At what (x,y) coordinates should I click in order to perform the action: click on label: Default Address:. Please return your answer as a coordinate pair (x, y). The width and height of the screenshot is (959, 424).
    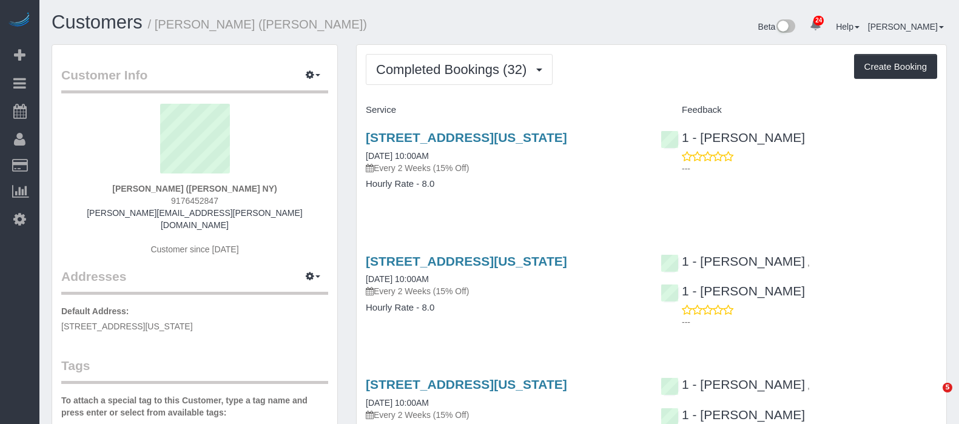
    Looking at the image, I should click on (95, 311).